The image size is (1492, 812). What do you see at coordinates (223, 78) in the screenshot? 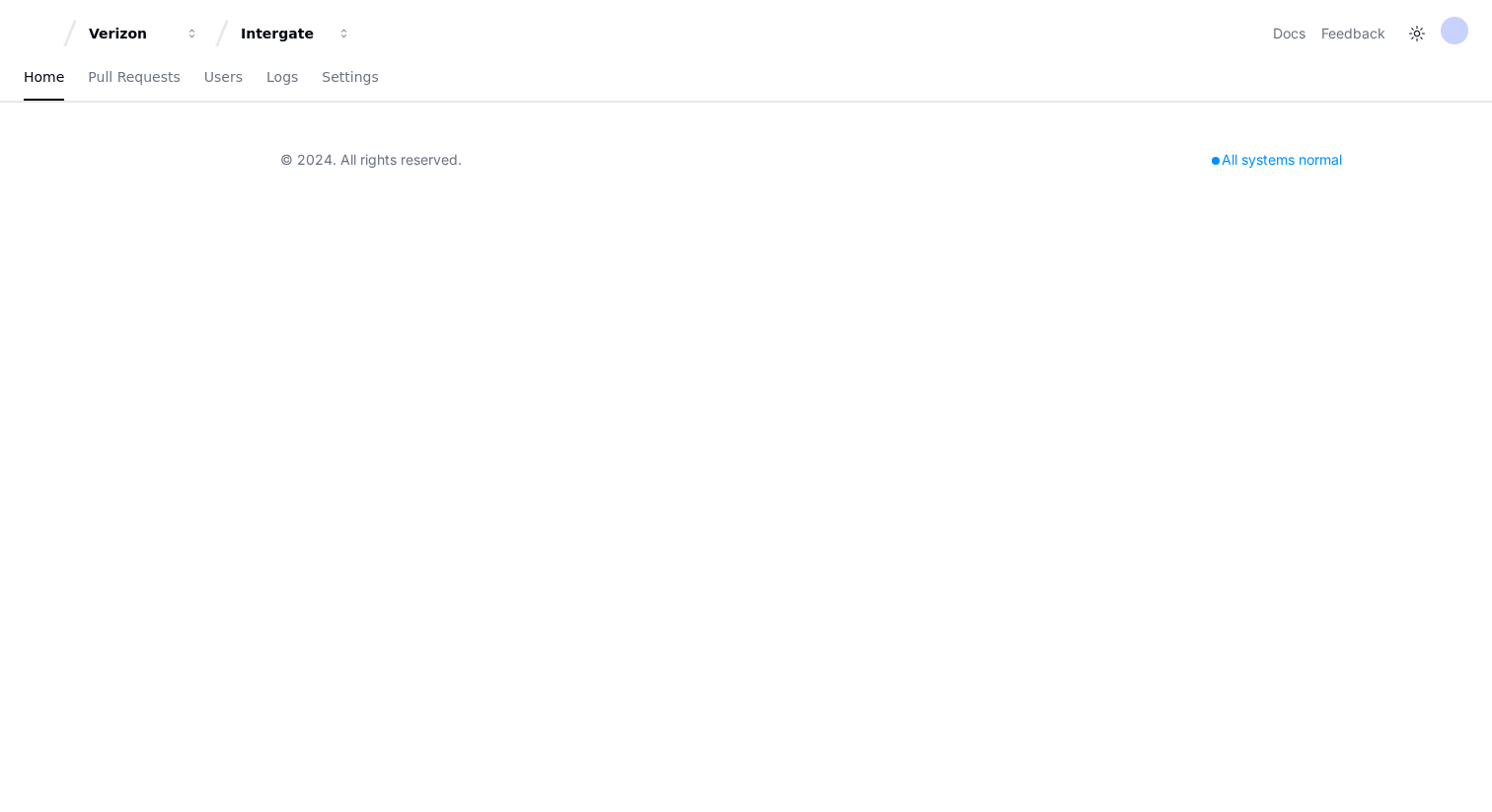
I see `a: Users` at bounding box center [223, 78].